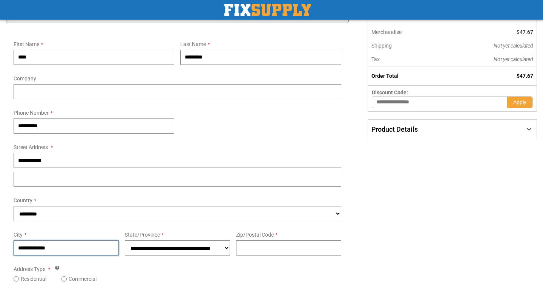  I want to click on th: Merchandise, so click(405, 32).